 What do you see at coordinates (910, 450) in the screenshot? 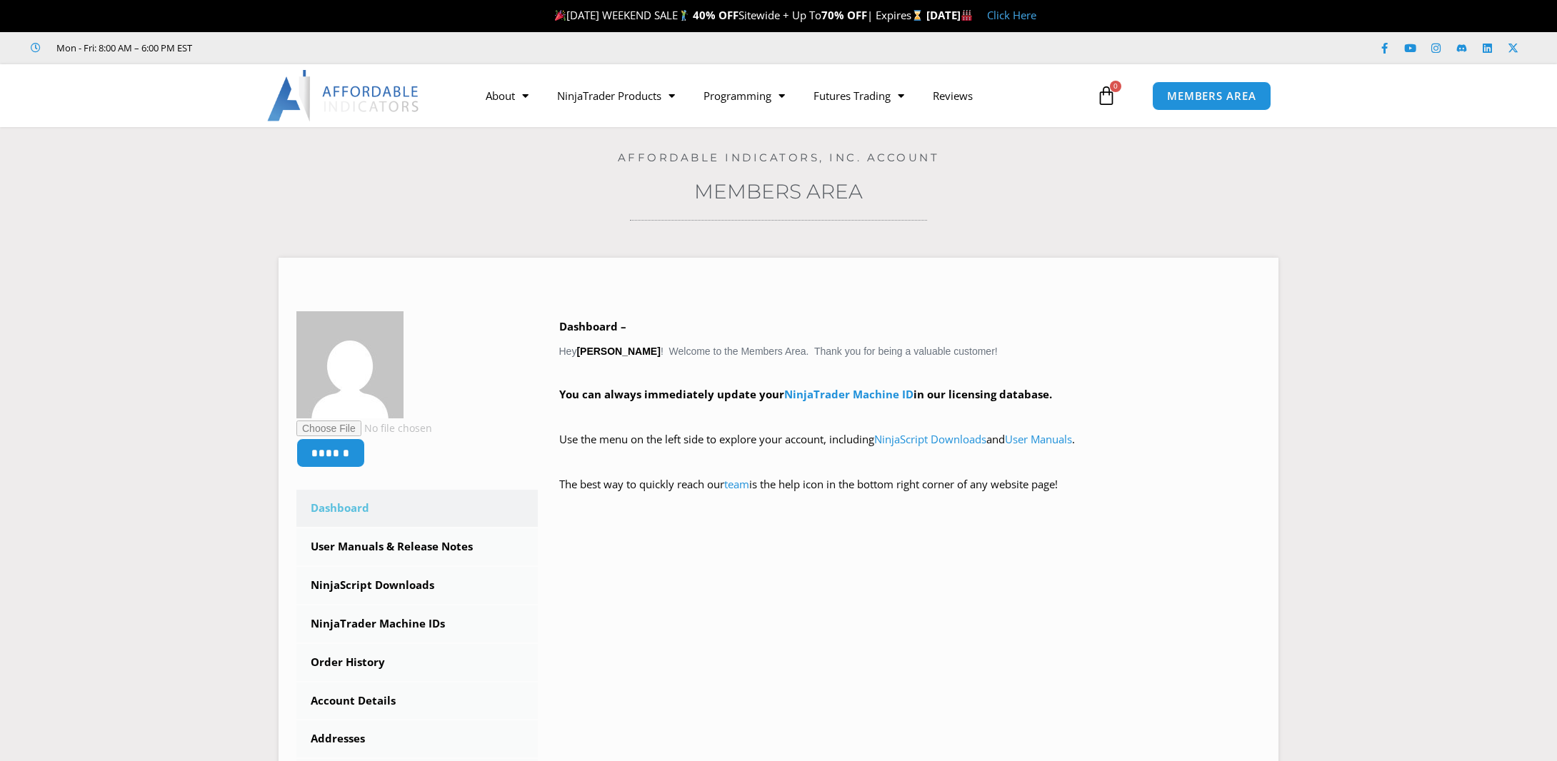
I see `p: Use the menu on the left side to explore your account, including and .` at bounding box center [910, 450].